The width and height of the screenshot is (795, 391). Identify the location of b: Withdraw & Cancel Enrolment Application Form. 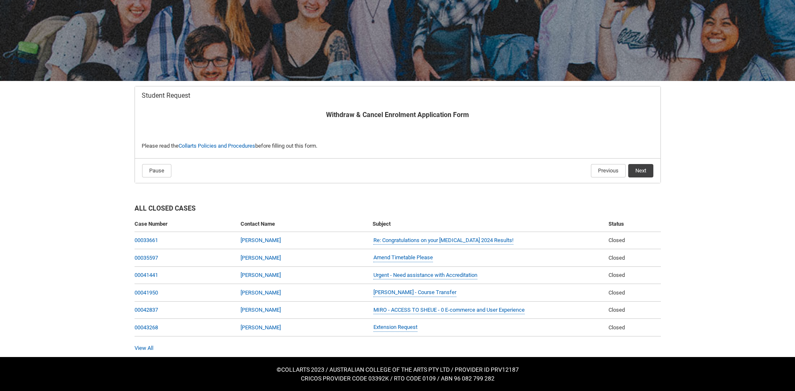
(397, 114).